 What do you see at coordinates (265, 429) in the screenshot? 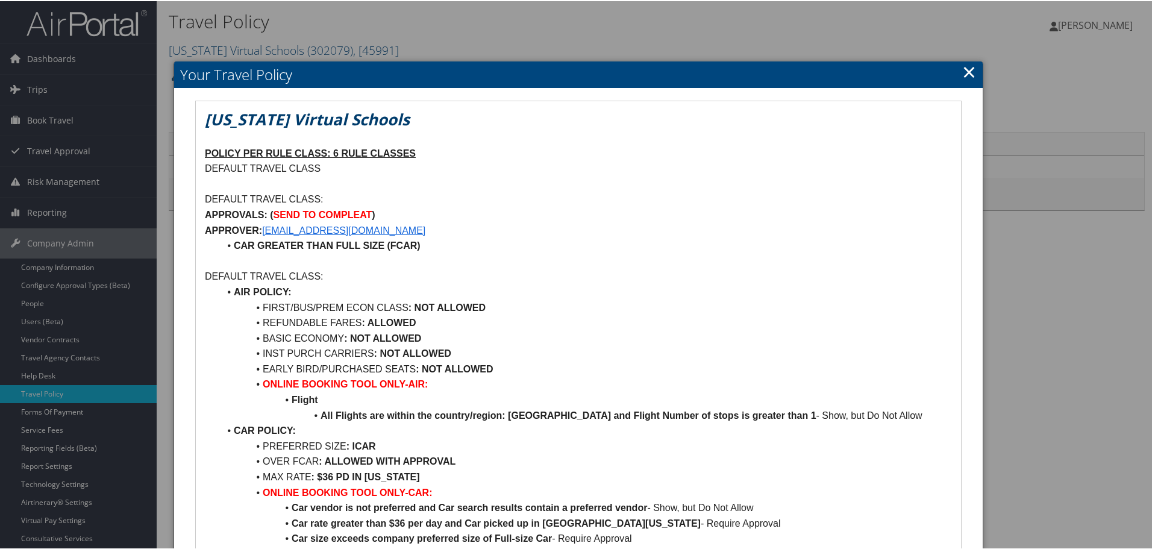
I see `strong: CAR POLICY:` at bounding box center [265, 429].